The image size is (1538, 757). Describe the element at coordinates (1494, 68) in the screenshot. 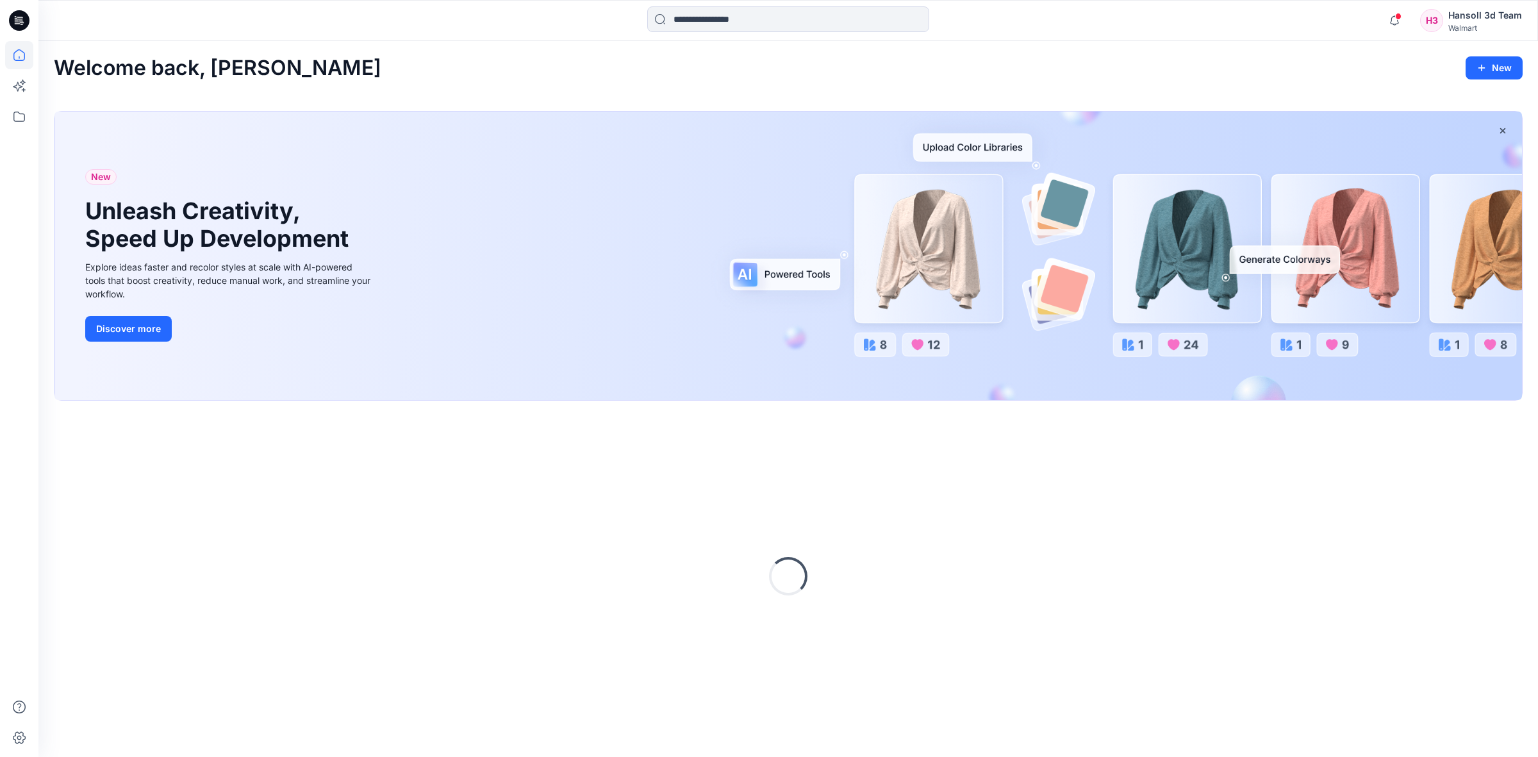

I see `button: New` at that location.